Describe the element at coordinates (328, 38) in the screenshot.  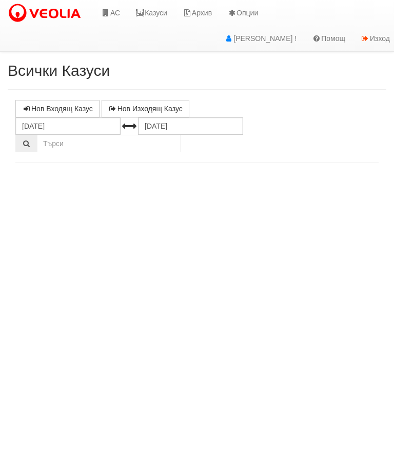
I see `a: Помощ` at that location.